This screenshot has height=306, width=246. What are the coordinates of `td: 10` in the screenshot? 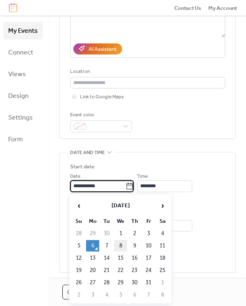 It's located at (148, 246).